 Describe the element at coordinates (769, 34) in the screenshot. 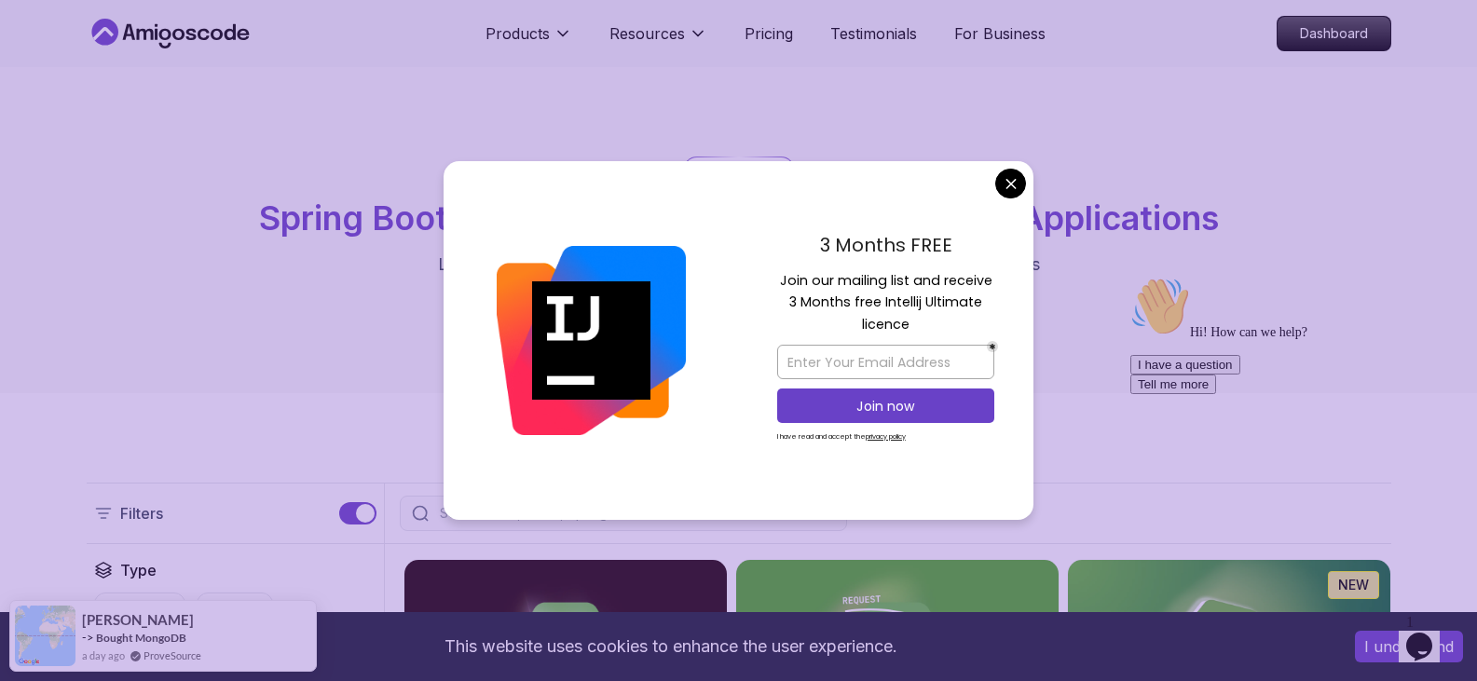

I see `p: Pricing` at that location.